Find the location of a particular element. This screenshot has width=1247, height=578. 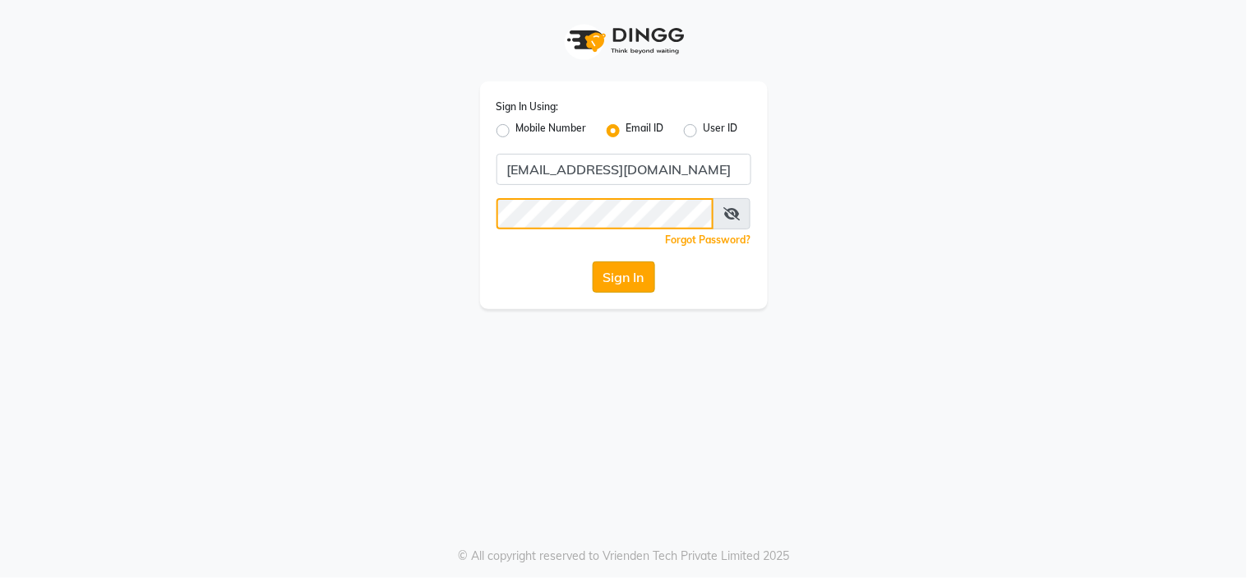

img: logo1.svg is located at coordinates (624, 40).